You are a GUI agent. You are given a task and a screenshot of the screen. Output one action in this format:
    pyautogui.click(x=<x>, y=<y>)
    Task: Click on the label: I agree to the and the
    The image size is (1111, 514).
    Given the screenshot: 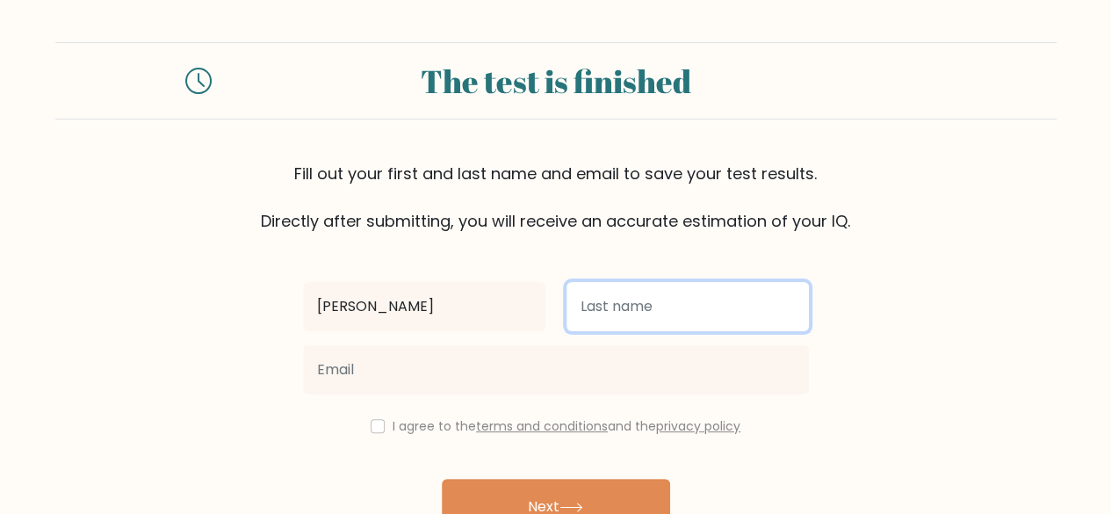 What is the action you would take?
    pyautogui.click(x=566, y=426)
    